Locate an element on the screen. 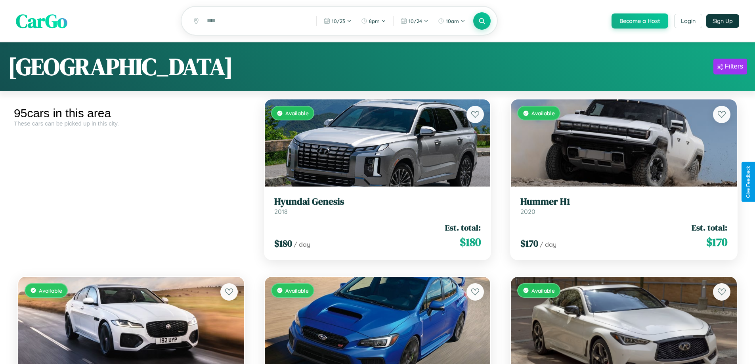 The image size is (755, 364). span: 10am is located at coordinates (452, 21).